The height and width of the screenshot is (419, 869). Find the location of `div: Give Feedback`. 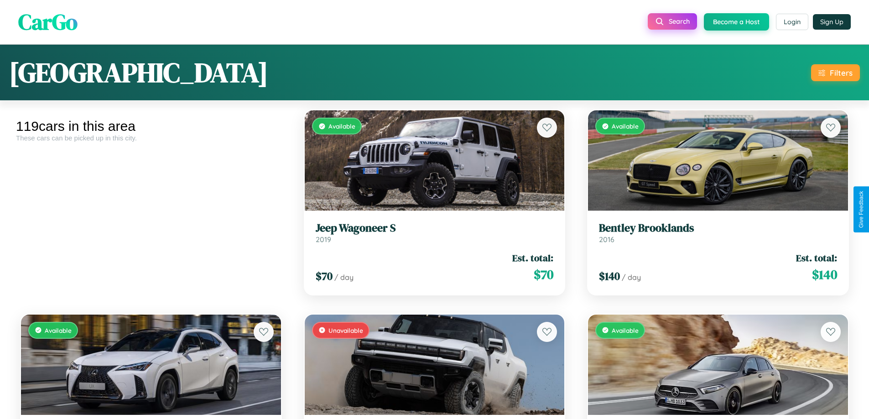

div: Give Feedback is located at coordinates (861, 209).